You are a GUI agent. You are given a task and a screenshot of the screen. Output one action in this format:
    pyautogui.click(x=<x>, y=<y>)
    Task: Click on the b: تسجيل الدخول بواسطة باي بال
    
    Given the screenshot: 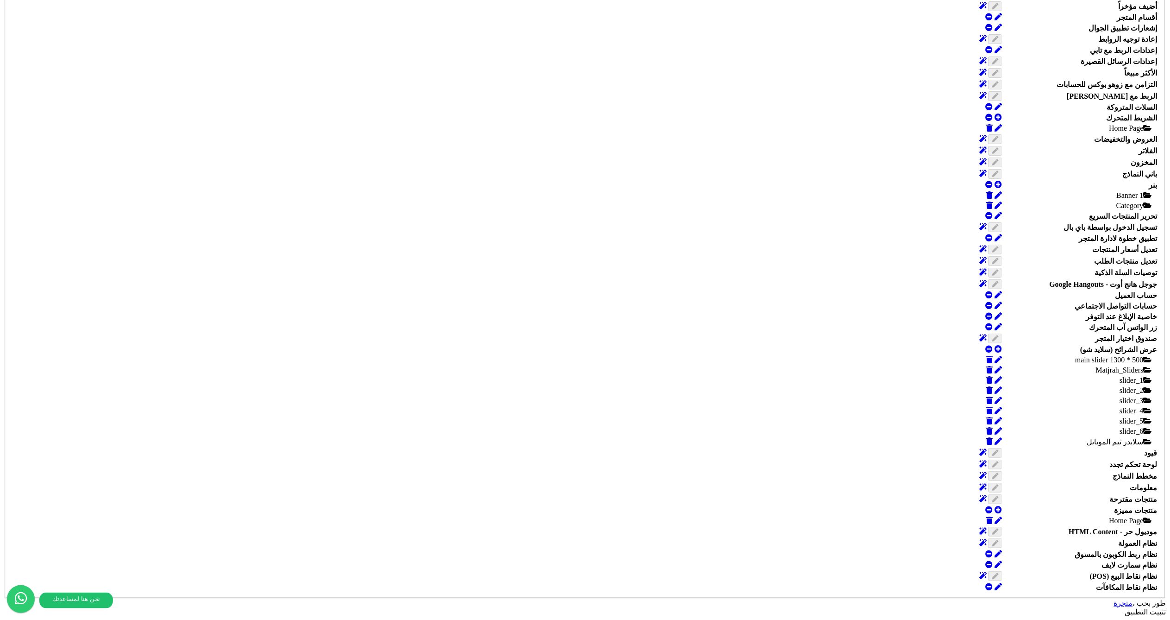 What is the action you would take?
    pyautogui.click(x=1111, y=227)
    